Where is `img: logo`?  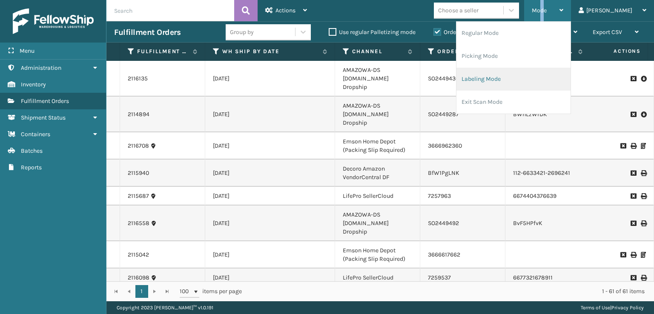
img: logo is located at coordinates (53, 21).